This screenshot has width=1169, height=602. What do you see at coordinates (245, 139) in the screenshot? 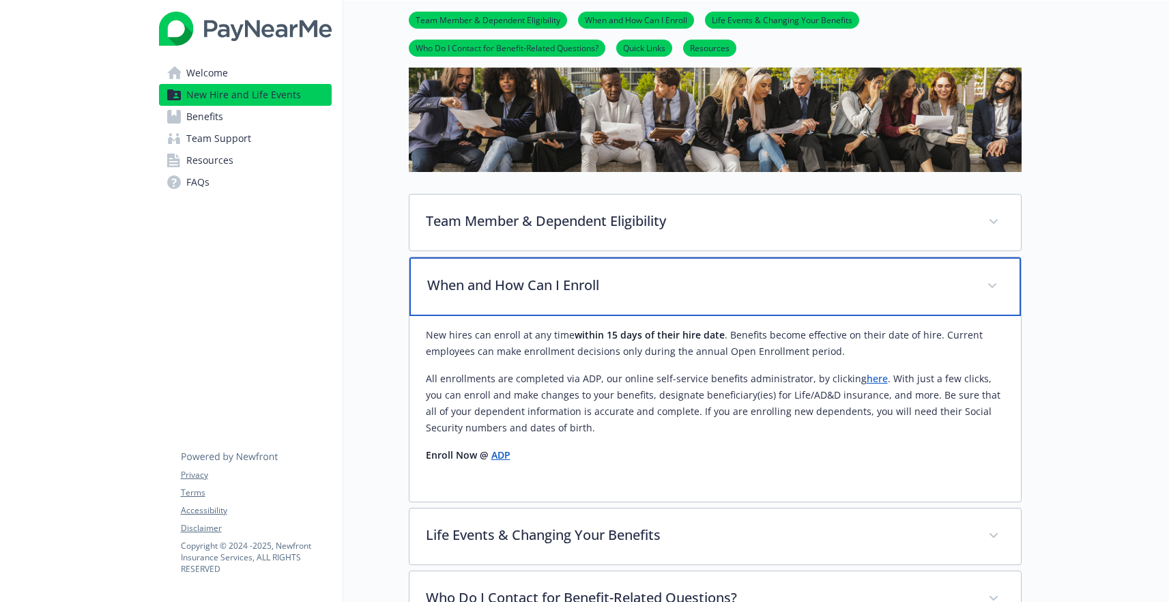
I see `a: Team Support` at bounding box center [245, 139].